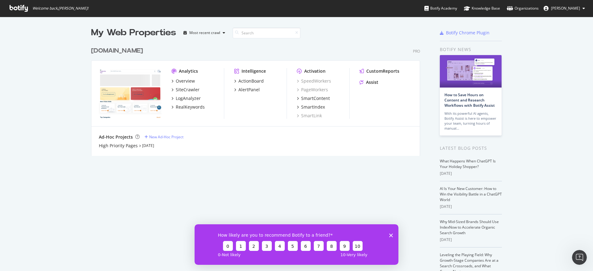  I want to click on a: New Ad-Hoc Project, so click(164, 137).